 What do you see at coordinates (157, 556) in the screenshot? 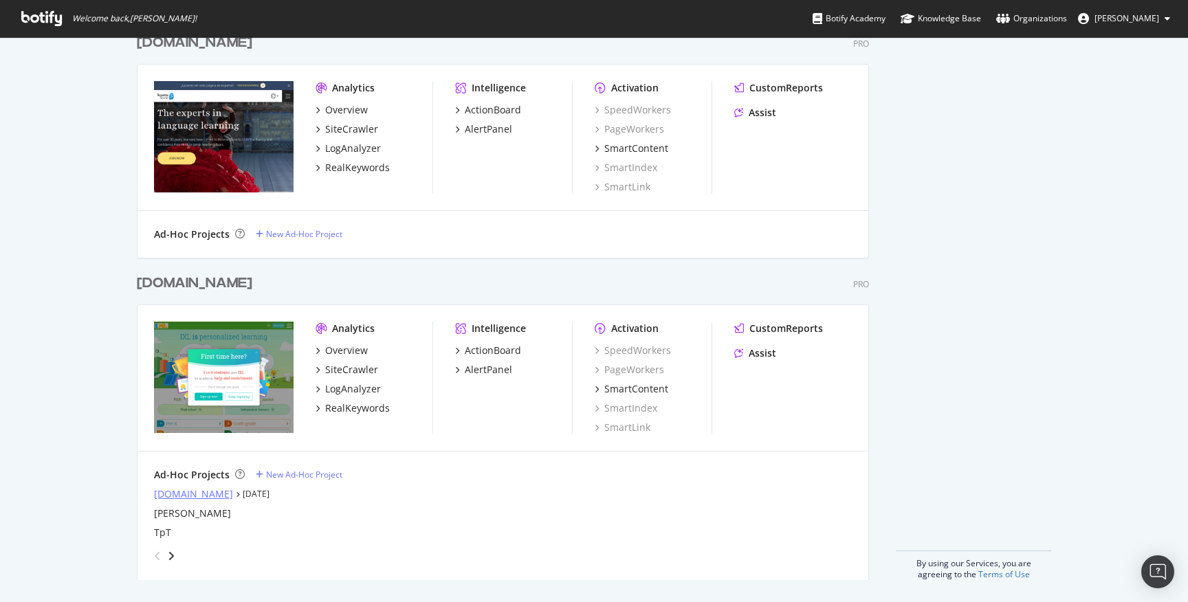
I see `div: angle-left` at bounding box center [157, 556].